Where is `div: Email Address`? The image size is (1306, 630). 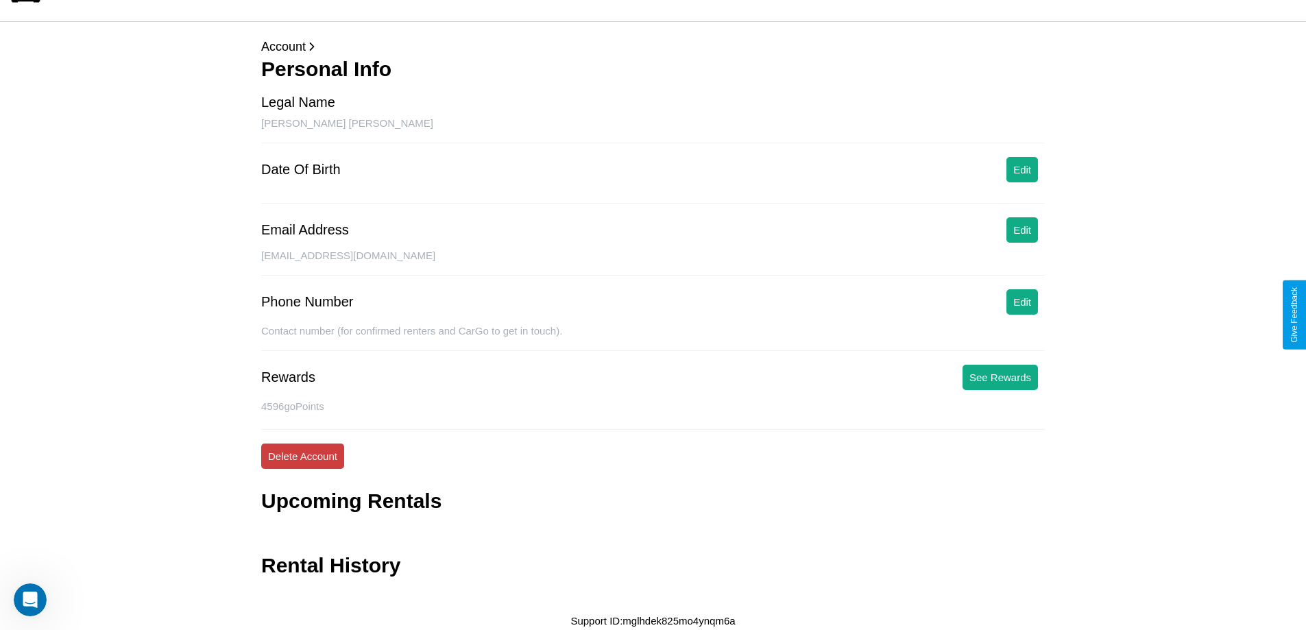
div: Email Address is located at coordinates (305, 230).